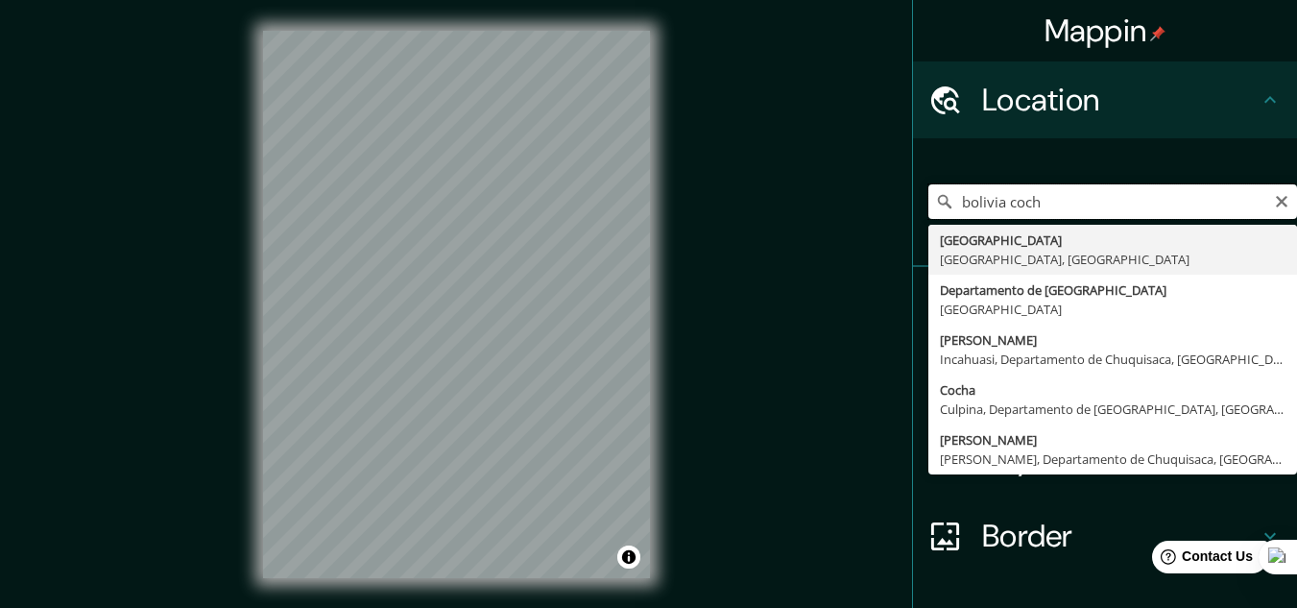 The height and width of the screenshot is (608, 1297). What do you see at coordinates (1113, 390) in the screenshot?
I see `div: Cocha` at bounding box center [1113, 390].